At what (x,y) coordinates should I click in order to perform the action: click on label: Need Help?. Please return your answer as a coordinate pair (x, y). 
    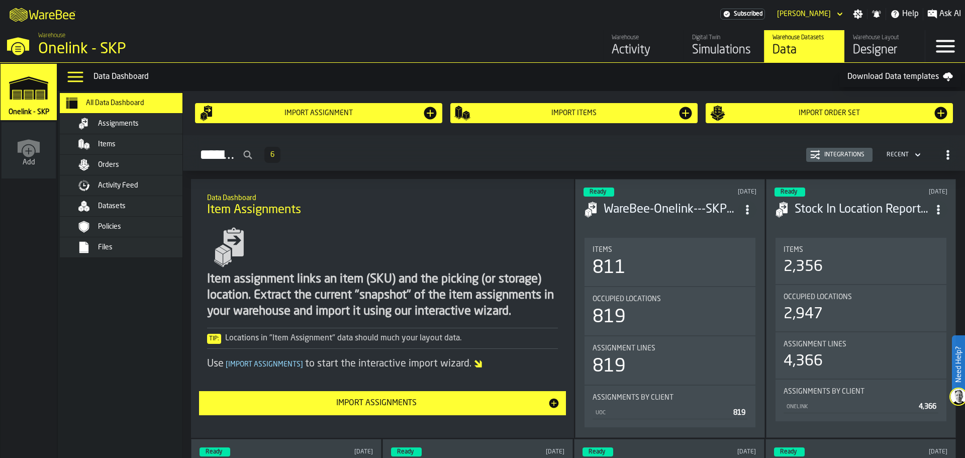
    Looking at the image, I should click on (959, 364).